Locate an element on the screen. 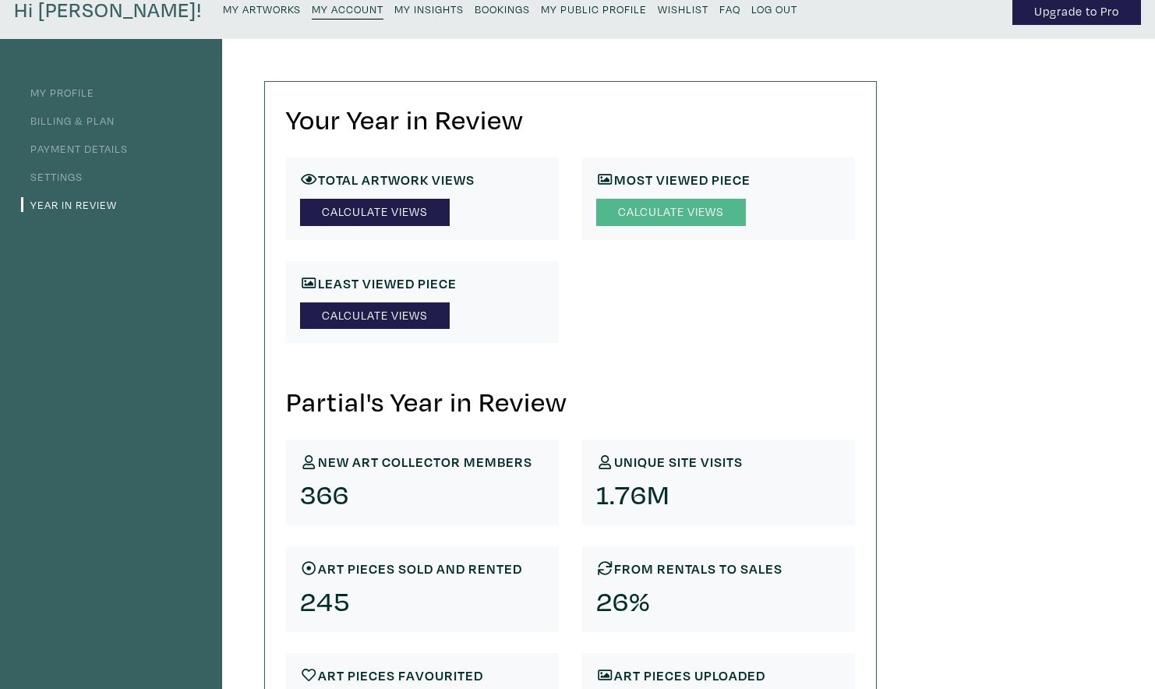  h2: 26% is located at coordinates (718, 601).